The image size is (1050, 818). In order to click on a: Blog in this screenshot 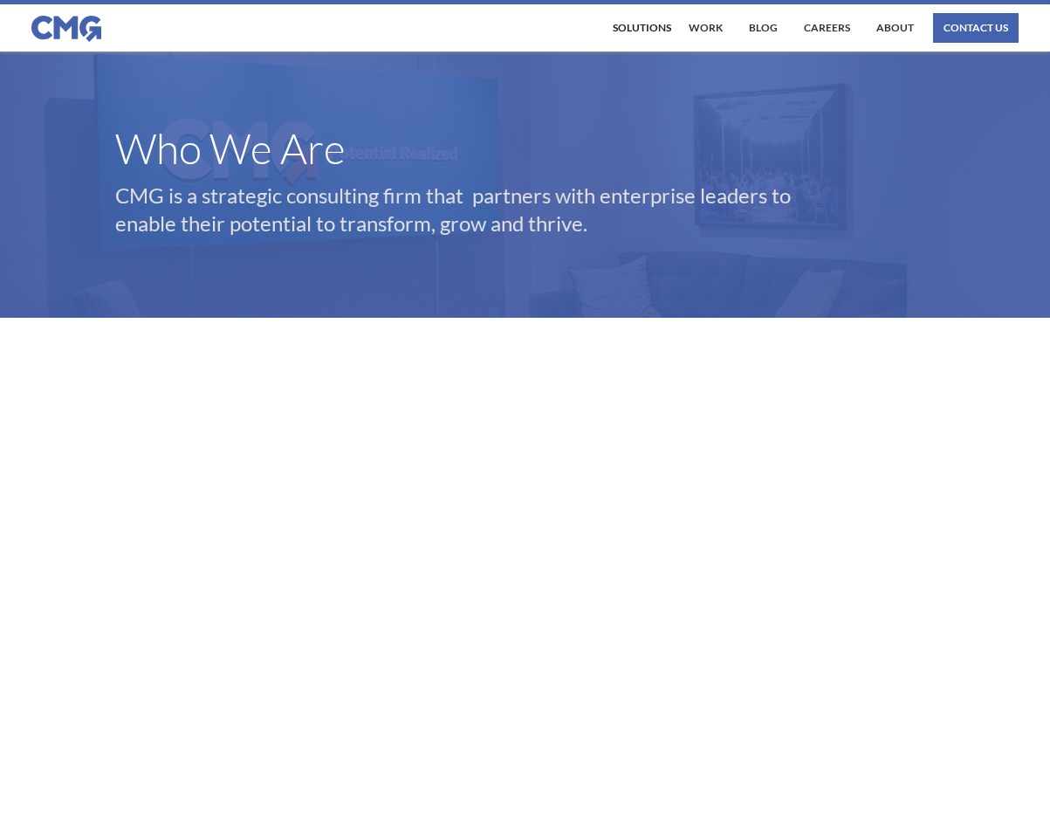, I will do `click(763, 28)`.